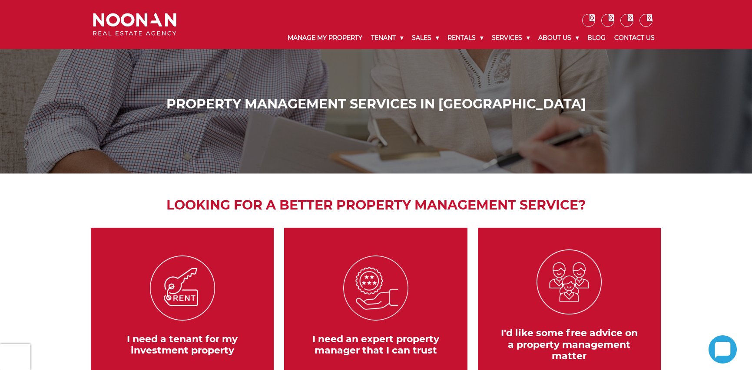 This screenshot has height=370, width=752. I want to click on a: Tenant, so click(387, 38).